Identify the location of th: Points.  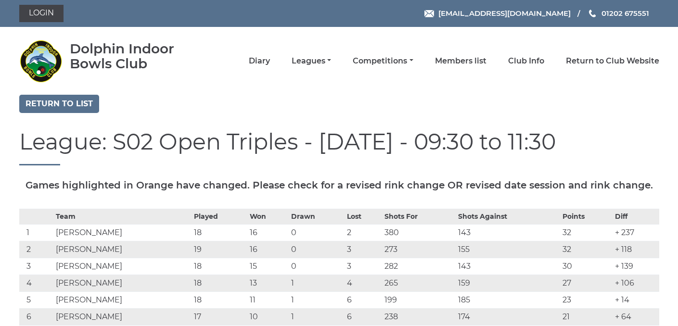
(586, 216).